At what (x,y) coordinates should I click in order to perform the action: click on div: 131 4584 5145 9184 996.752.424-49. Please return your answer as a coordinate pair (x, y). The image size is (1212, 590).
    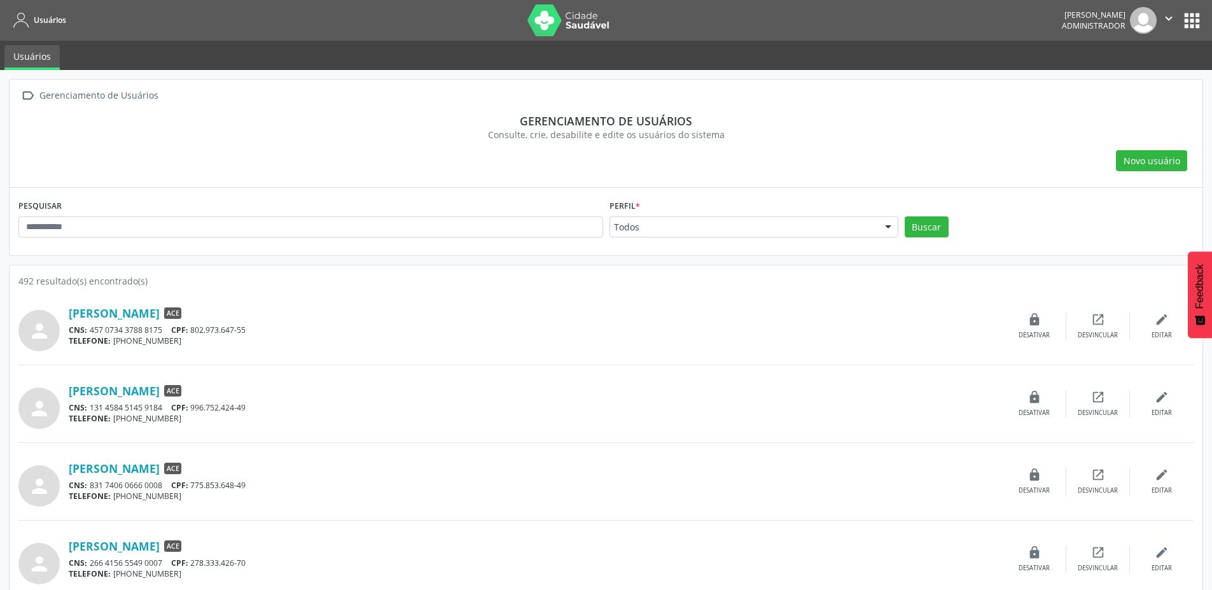
    Looking at the image, I should click on (536, 407).